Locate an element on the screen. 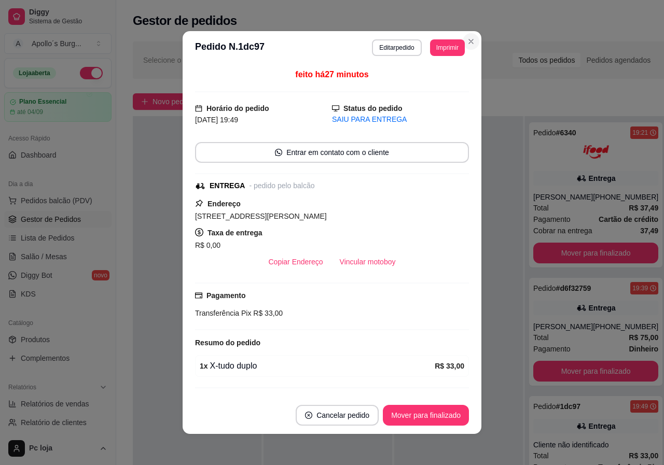 The width and height of the screenshot is (664, 465). button: Copiar Endereço is located at coordinates (296, 262).